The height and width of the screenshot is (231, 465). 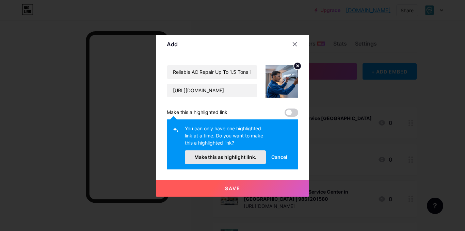 What do you see at coordinates (233, 189) in the screenshot?
I see `button: Save` at bounding box center [233, 189].